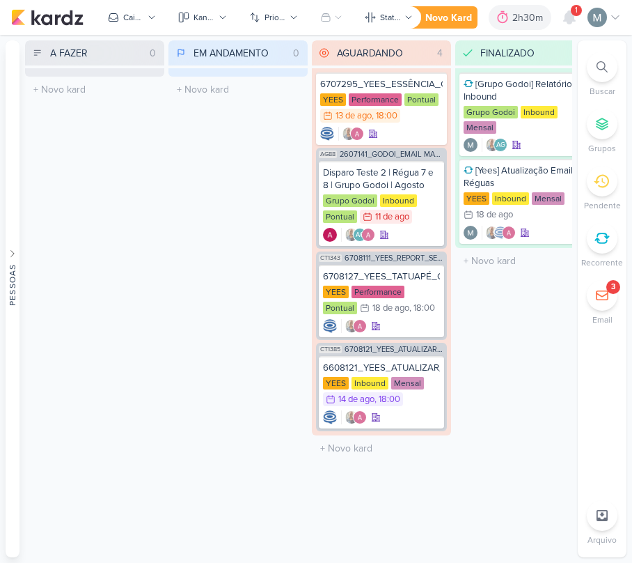  What do you see at coordinates (330, 258) in the screenshot?
I see `span: CT1343` at bounding box center [330, 258].